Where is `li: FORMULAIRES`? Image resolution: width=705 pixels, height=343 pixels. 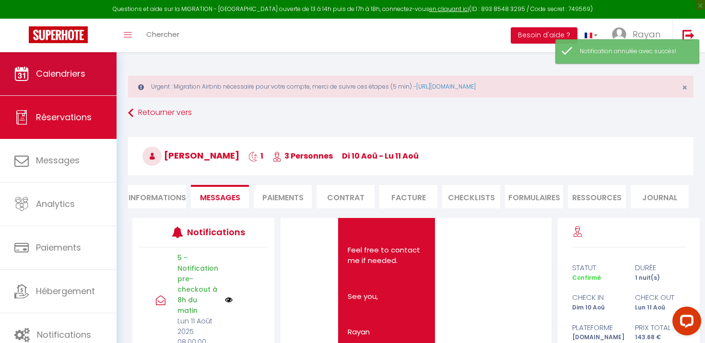
li: FORMULAIRES is located at coordinates (534, 197).